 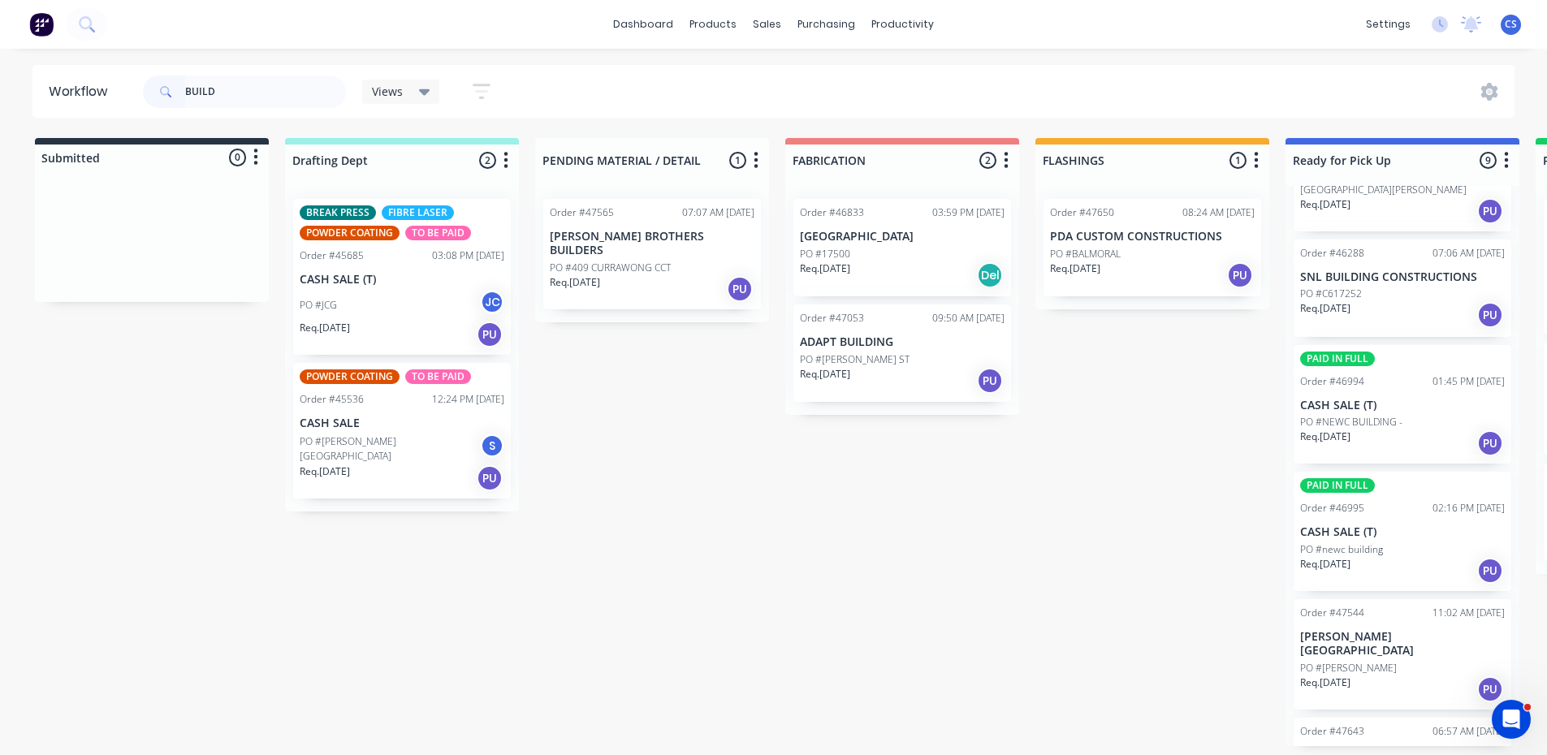 I want to click on div: BREAK PRESS, so click(x=338, y=213).